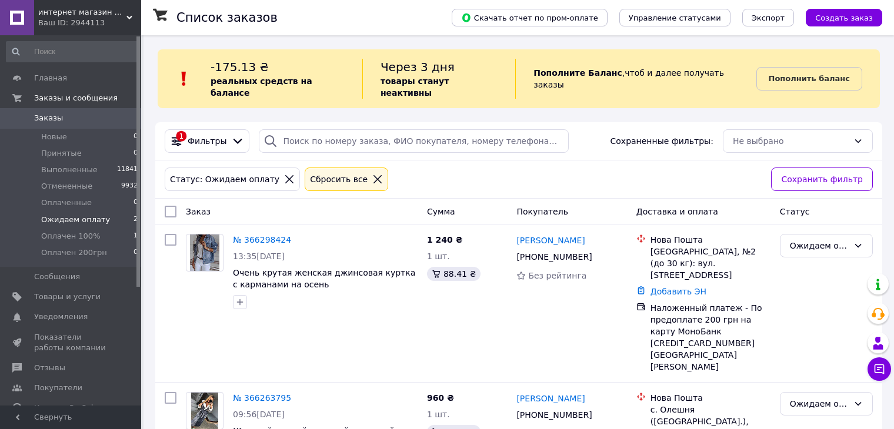  I want to click on h1: Список заказов, so click(227, 18).